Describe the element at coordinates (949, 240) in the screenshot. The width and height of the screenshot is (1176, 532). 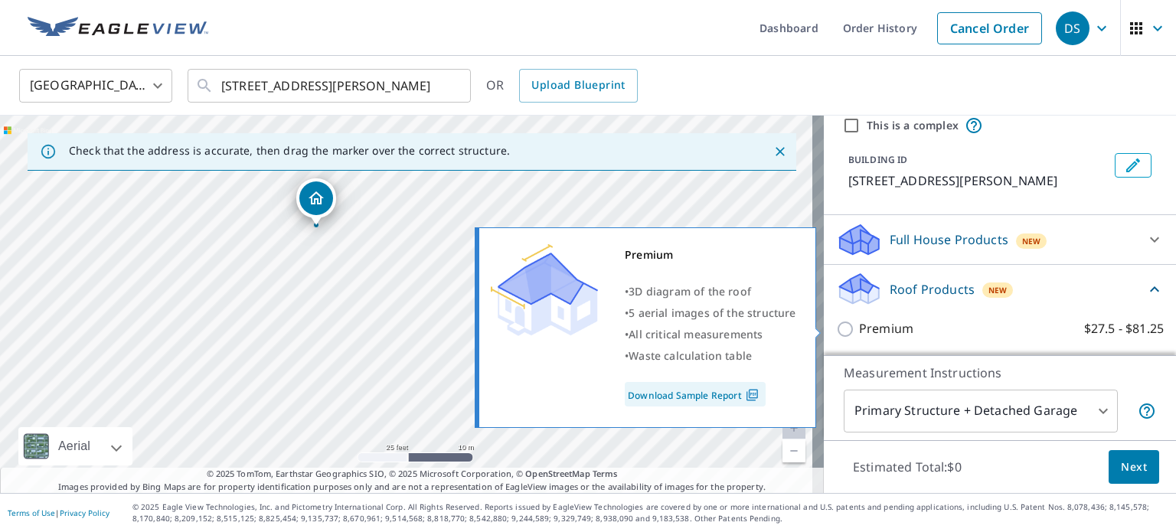
I see `p: Full House Products` at that location.